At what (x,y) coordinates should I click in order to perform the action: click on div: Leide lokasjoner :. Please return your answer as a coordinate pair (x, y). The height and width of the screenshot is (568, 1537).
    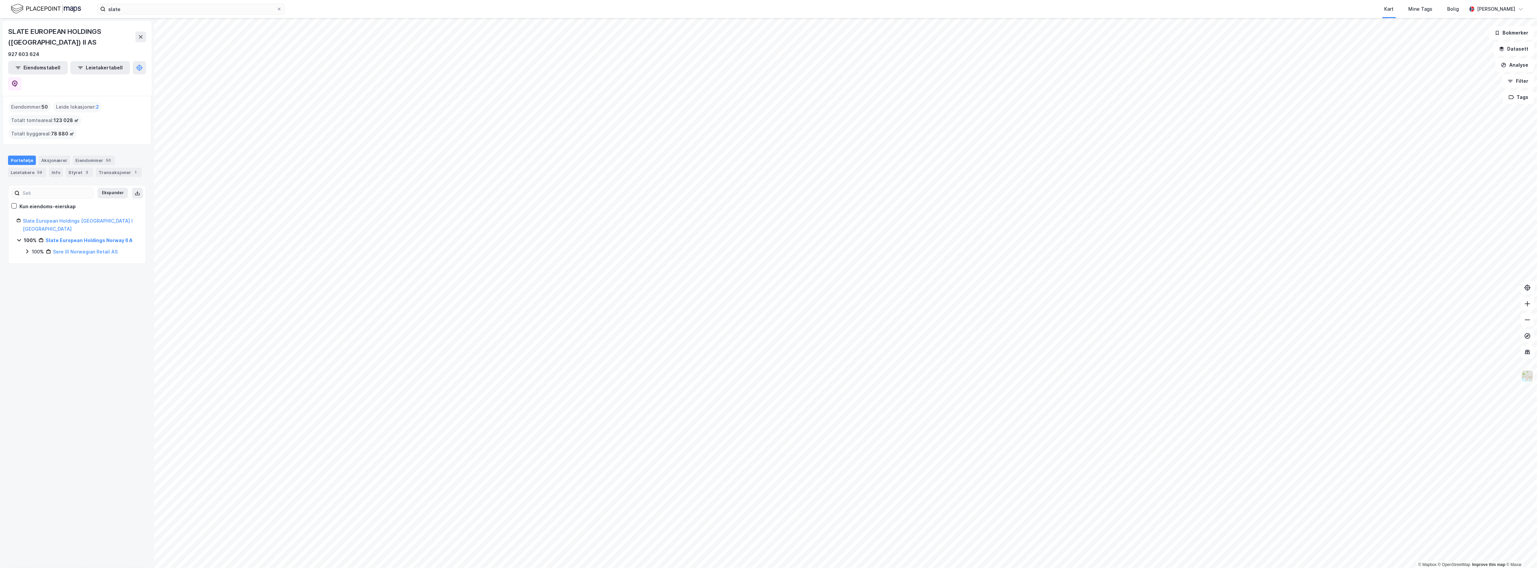
    Looking at the image, I should click on (77, 107).